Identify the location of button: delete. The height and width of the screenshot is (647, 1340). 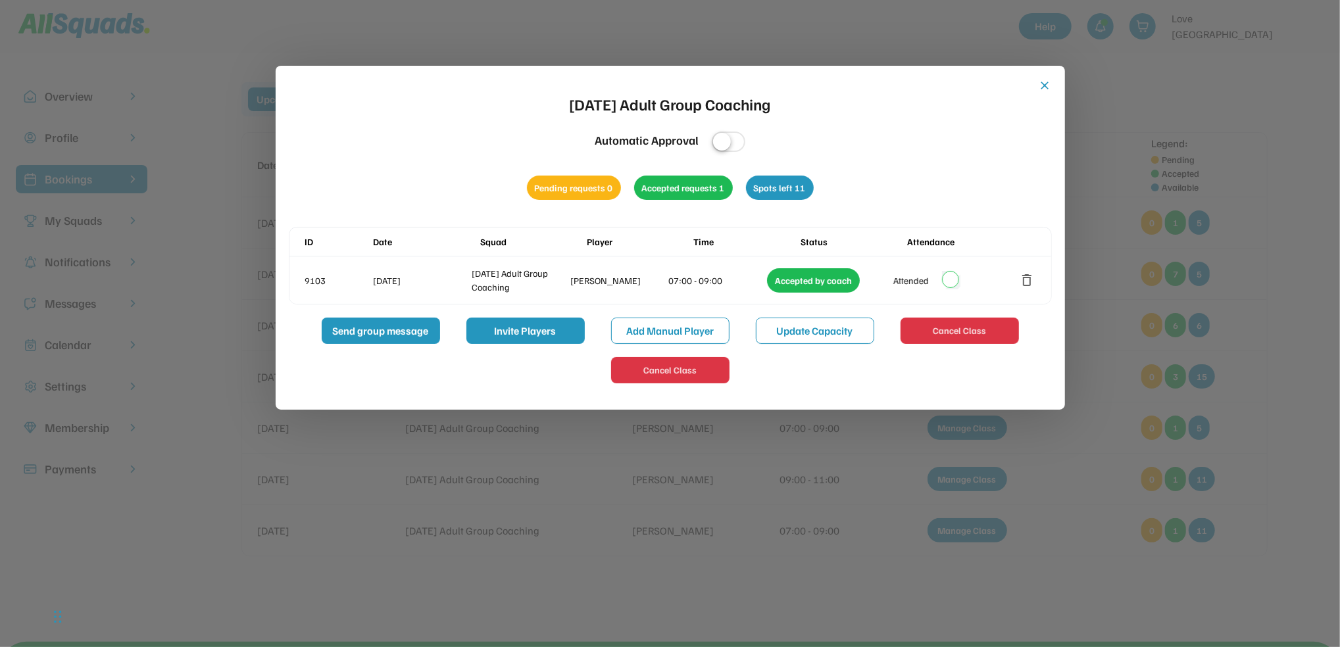
(1028, 280).